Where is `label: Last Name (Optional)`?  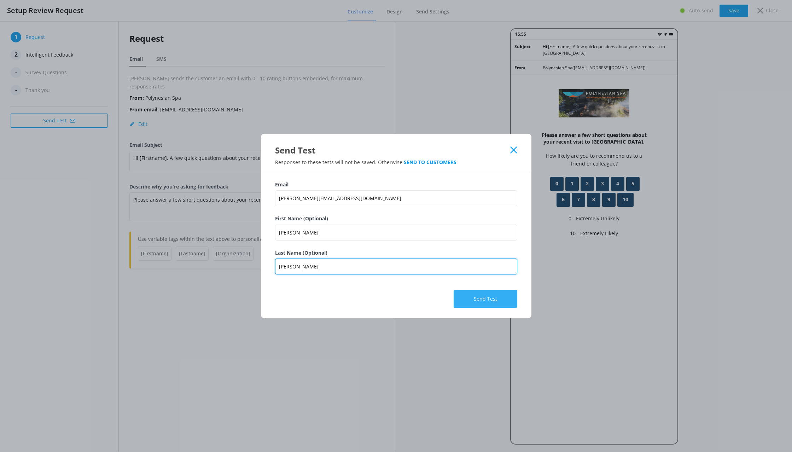 label: Last Name (Optional) is located at coordinates (396, 253).